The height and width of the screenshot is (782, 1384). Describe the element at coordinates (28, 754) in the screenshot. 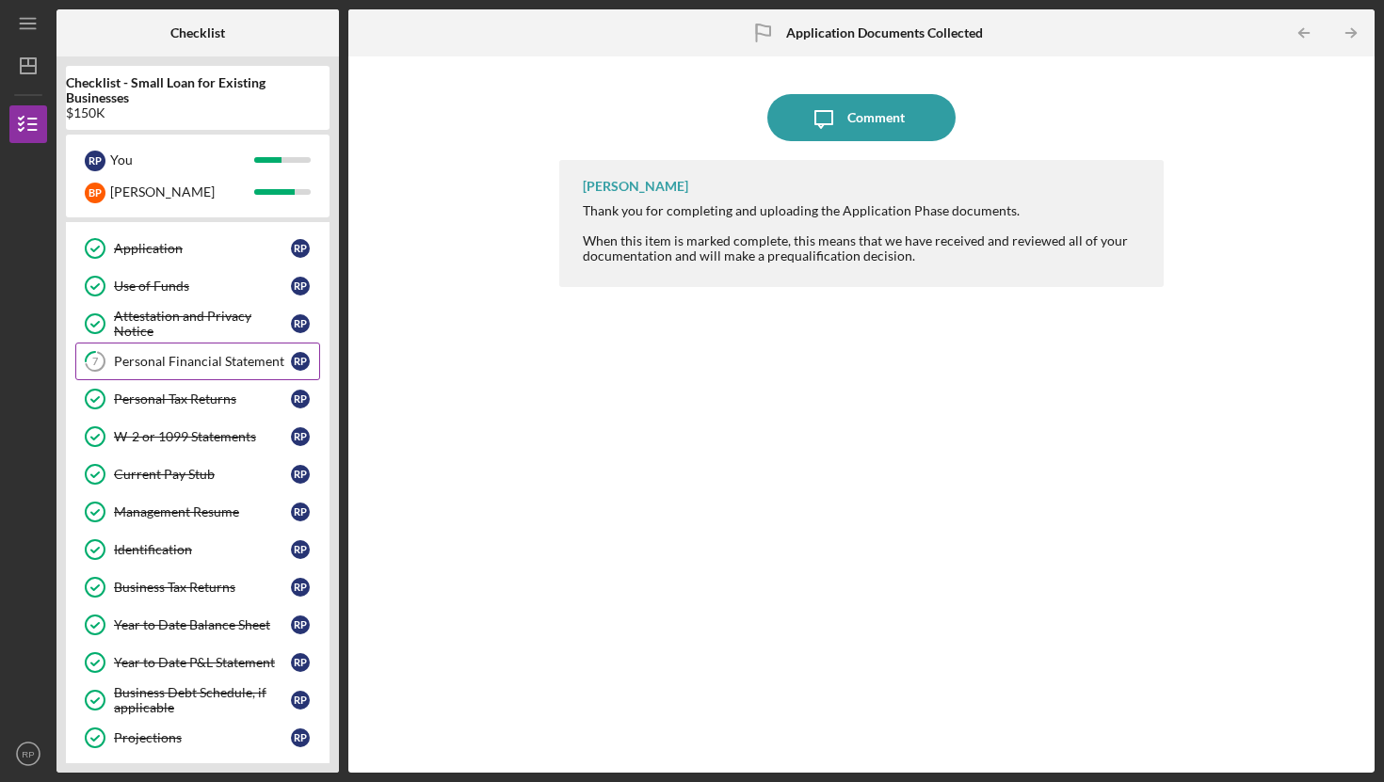

I see `button: RP` at that location.